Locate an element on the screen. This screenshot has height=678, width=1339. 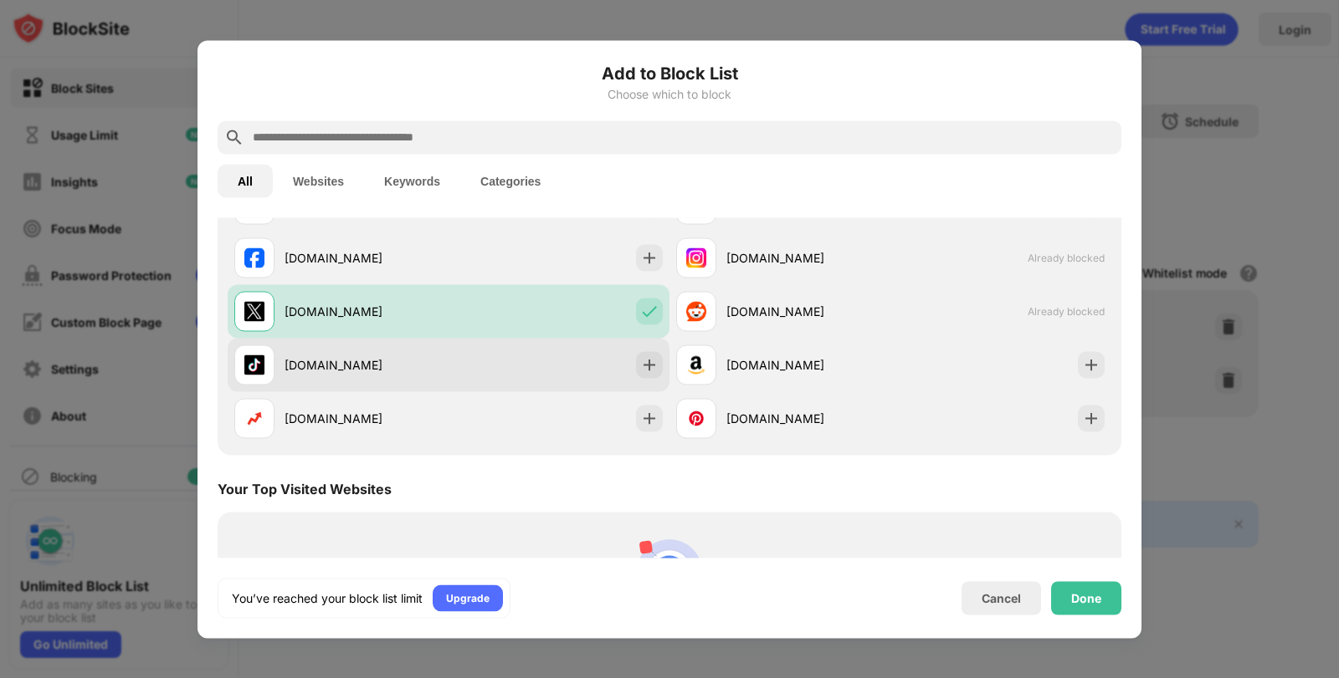
h6: Add to Block List is located at coordinates (669, 73).